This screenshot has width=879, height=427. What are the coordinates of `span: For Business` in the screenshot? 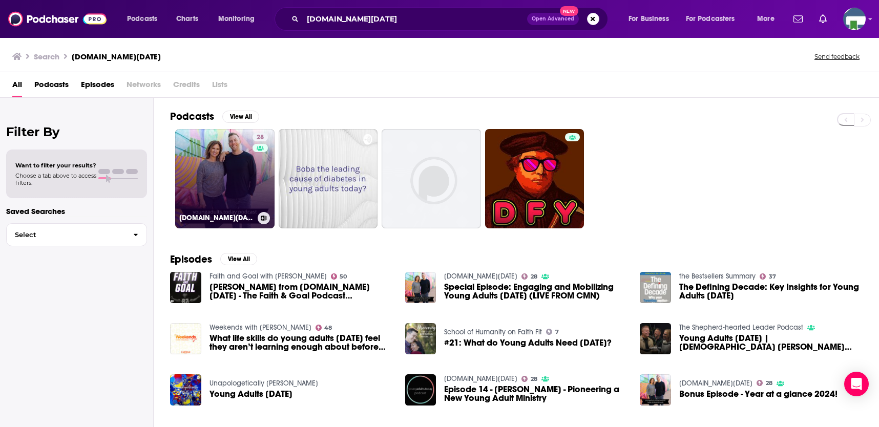 It's located at (649, 19).